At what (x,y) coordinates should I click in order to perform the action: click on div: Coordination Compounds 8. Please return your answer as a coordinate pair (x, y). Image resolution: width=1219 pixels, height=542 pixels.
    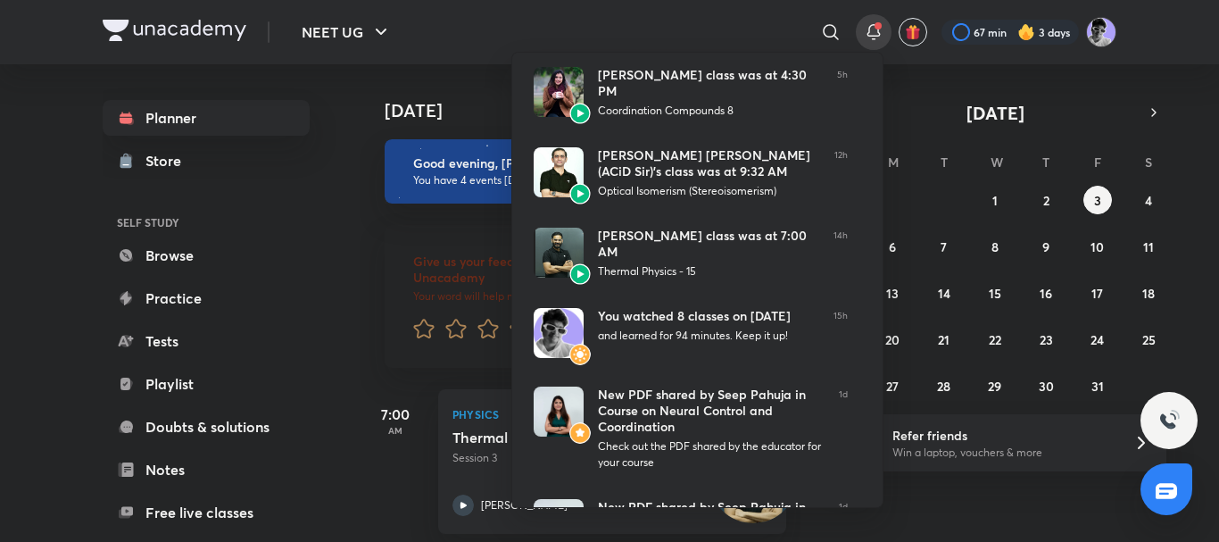
    Looking at the image, I should click on (710, 111).